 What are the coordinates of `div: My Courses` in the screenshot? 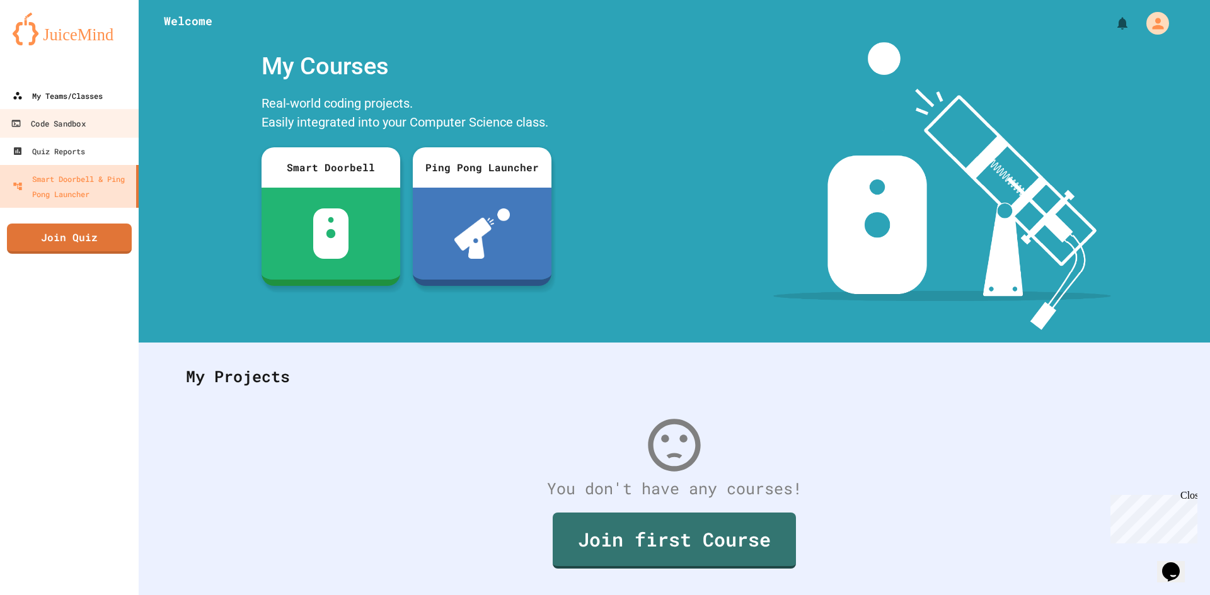 It's located at (406, 66).